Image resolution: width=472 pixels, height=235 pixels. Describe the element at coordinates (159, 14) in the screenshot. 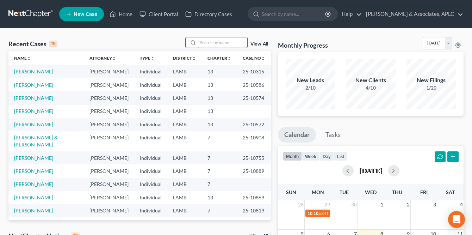

I see `a: Client Portal` at that location.